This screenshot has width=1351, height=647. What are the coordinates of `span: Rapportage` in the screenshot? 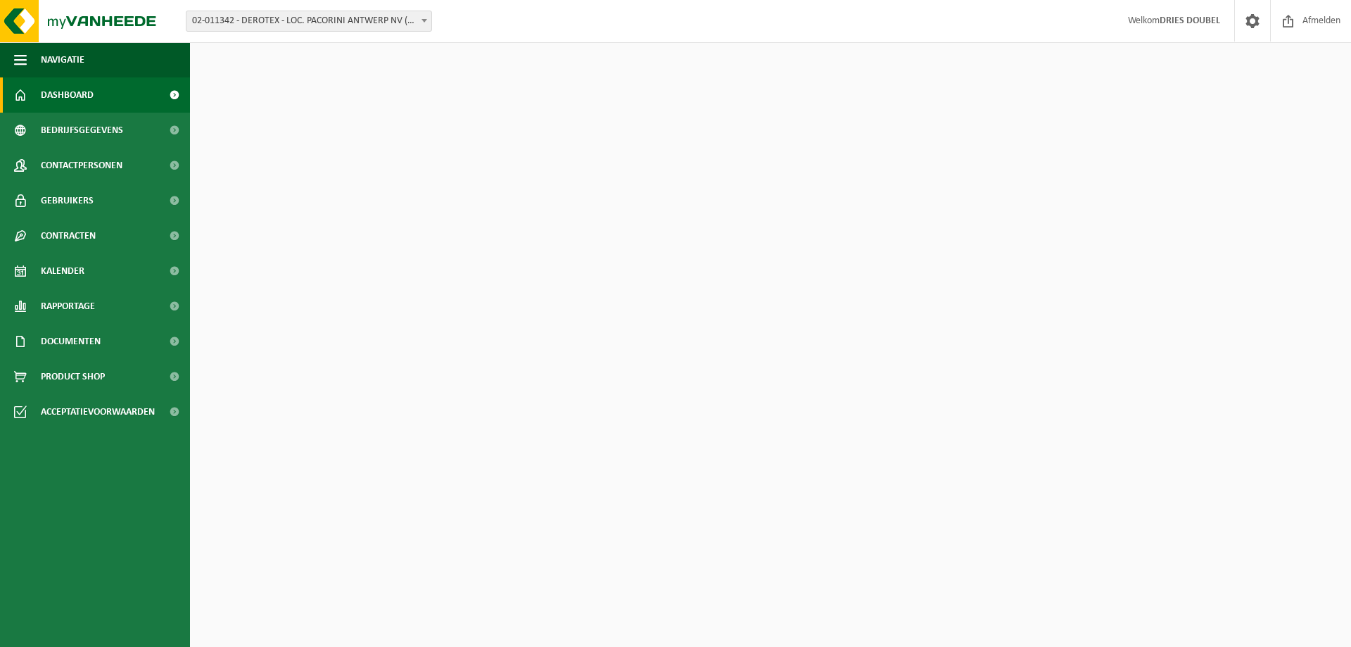 It's located at (68, 306).